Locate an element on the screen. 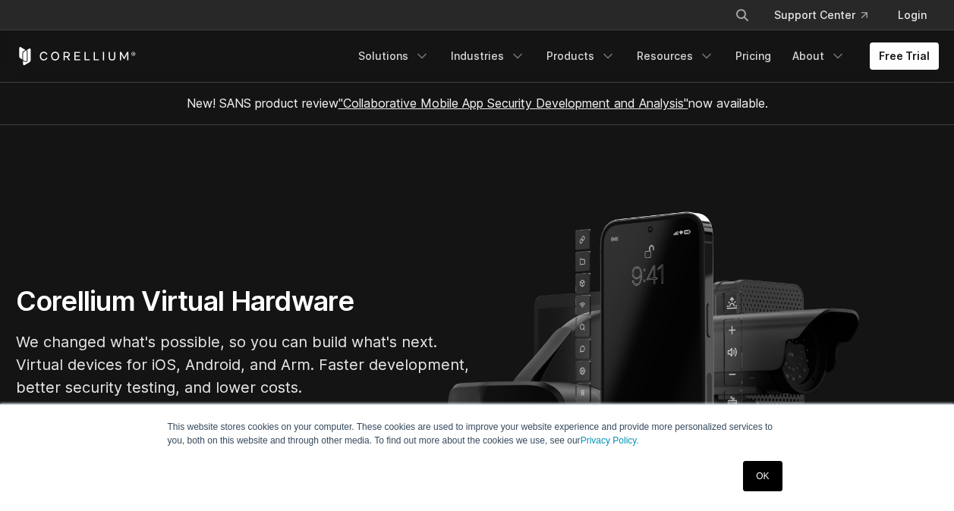 This screenshot has width=954, height=511. a: "Collaborative Mobile App Security Development and Analysis" is located at coordinates (513, 103).